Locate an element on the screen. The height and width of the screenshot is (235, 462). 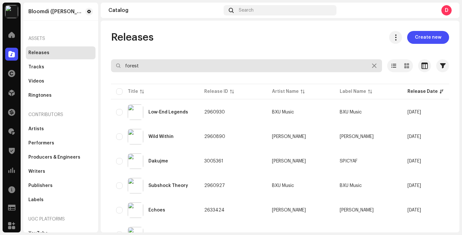
span: 2960927 is located at coordinates (214, 186).